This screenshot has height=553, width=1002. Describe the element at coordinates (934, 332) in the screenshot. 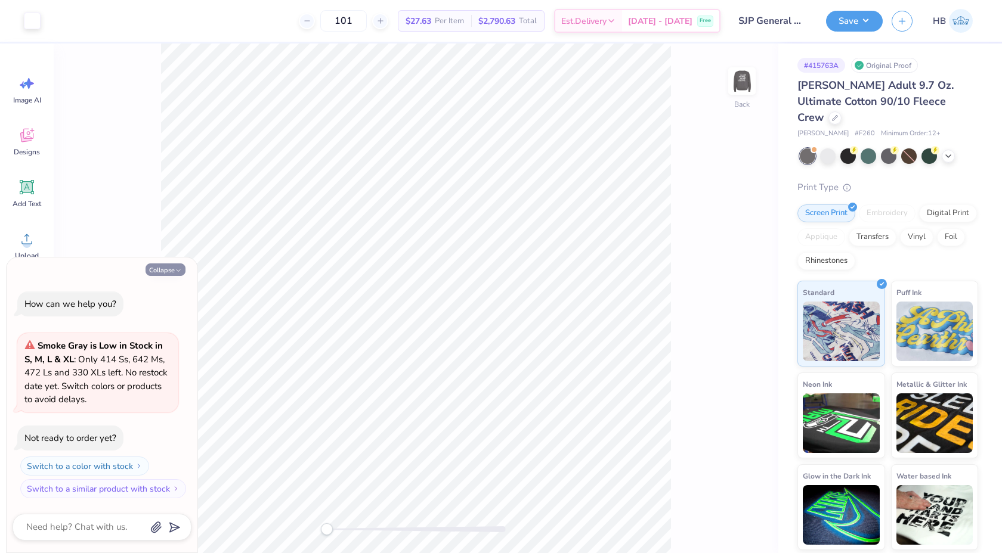

I see `img: Puff Ink` at that location.